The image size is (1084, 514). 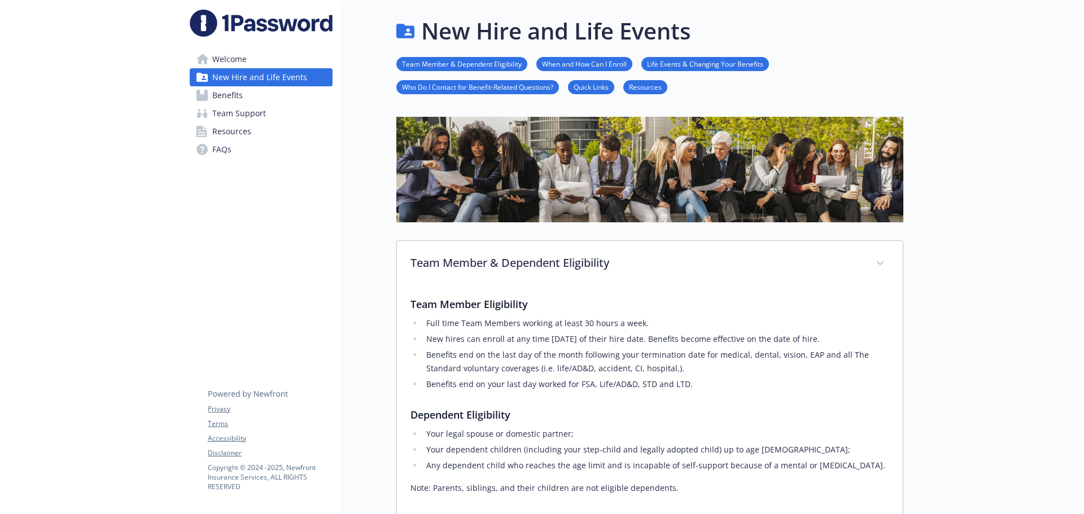 What do you see at coordinates (478, 86) in the screenshot?
I see `a: Who Do I Contact for Benefit-Related Questions?` at bounding box center [478, 86].